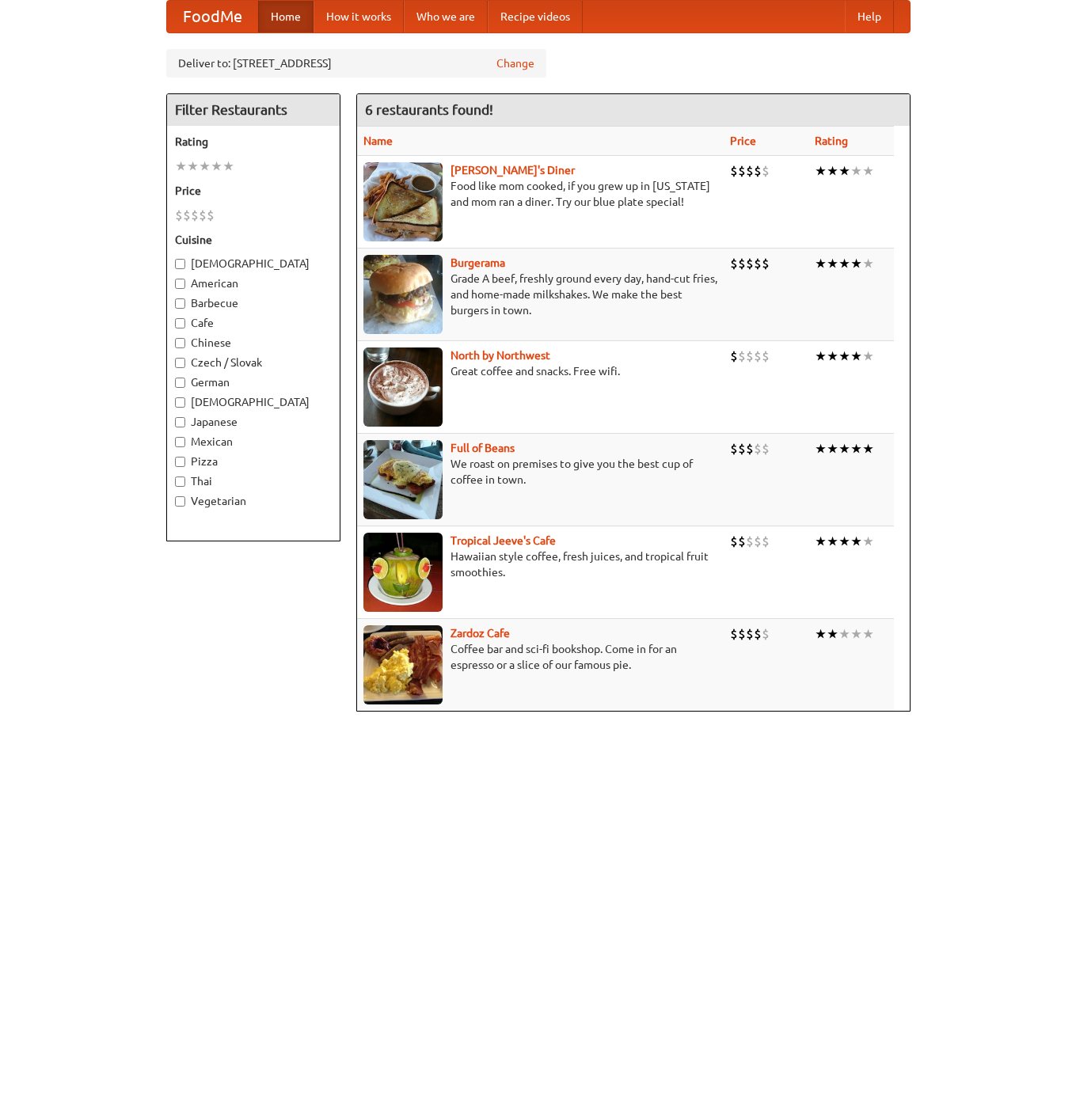 The width and height of the screenshot is (1076, 1120). I want to click on label: Barbecue, so click(253, 303).